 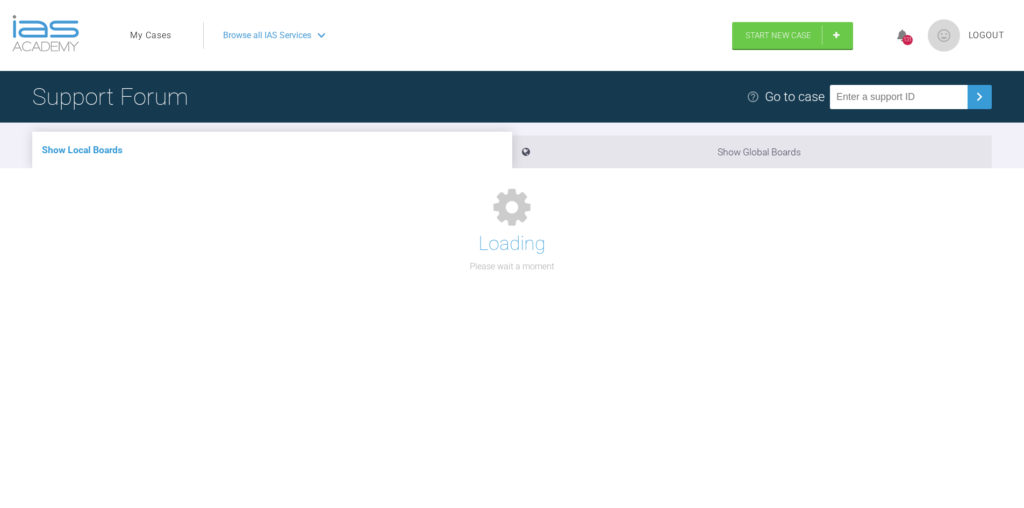 I want to click on span: Browse all IAS Services, so click(x=267, y=35).